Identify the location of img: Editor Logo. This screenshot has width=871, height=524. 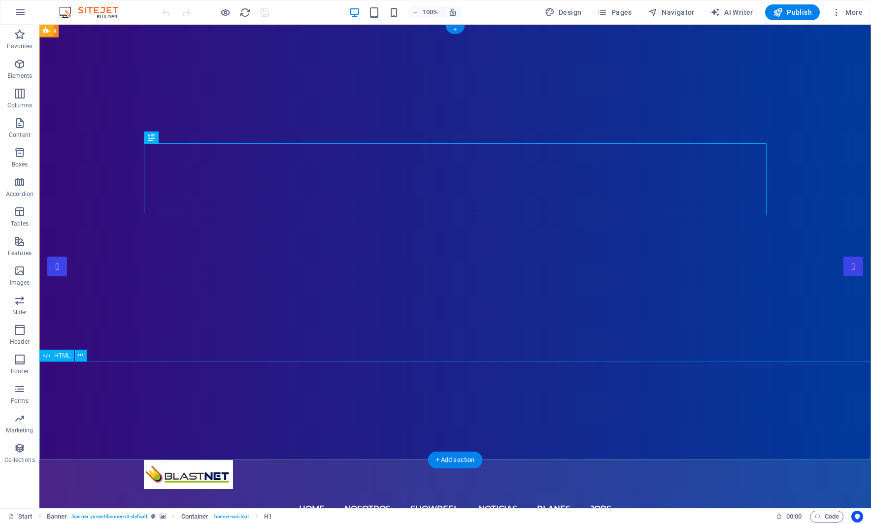
(94, 12).